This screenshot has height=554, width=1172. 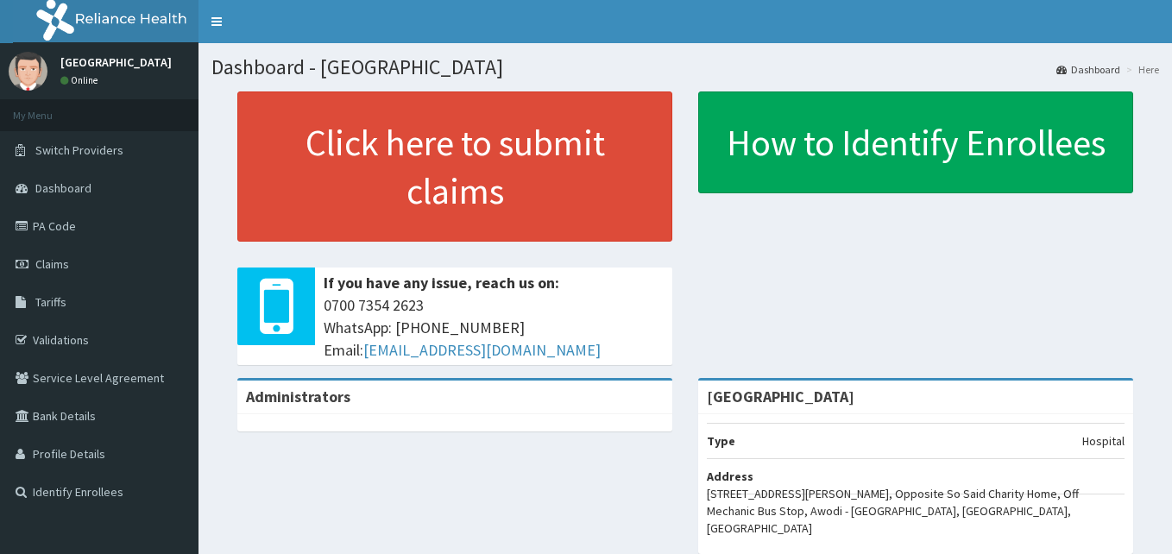 I want to click on a: How to Identify Enrollees, so click(x=915, y=142).